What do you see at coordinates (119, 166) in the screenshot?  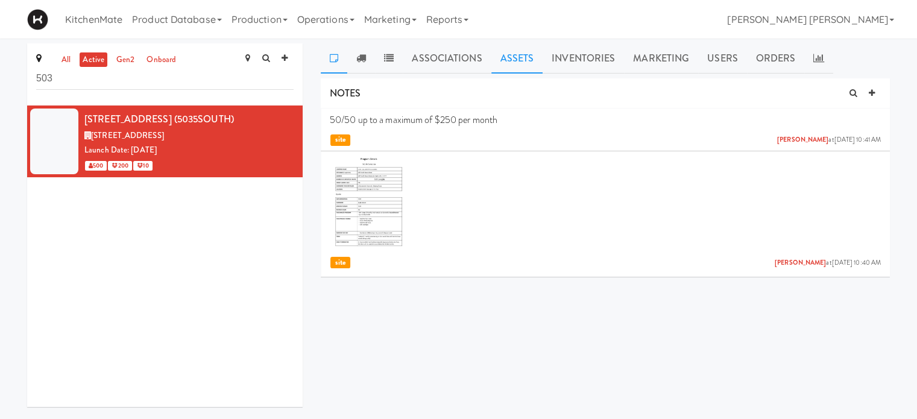 I see `span: 200` at bounding box center [119, 166].